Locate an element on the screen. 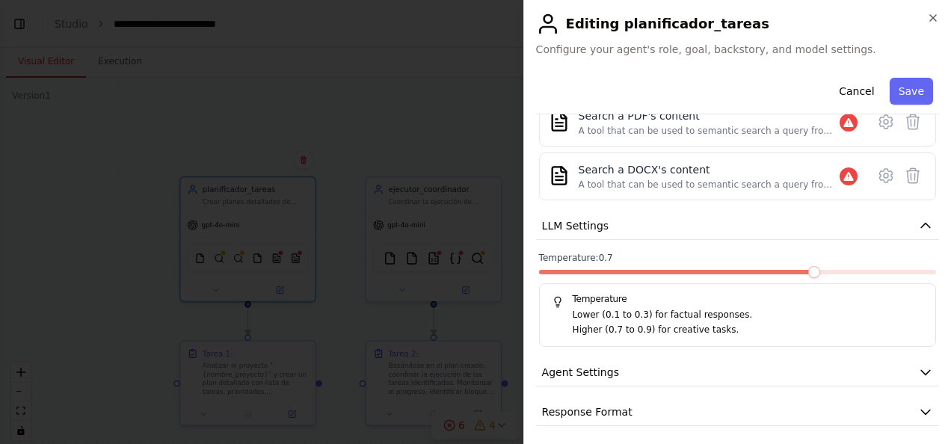 The height and width of the screenshot is (444, 951). p: Lower (0.1 to 0.3) for factual responses. is located at coordinates (748, 316).